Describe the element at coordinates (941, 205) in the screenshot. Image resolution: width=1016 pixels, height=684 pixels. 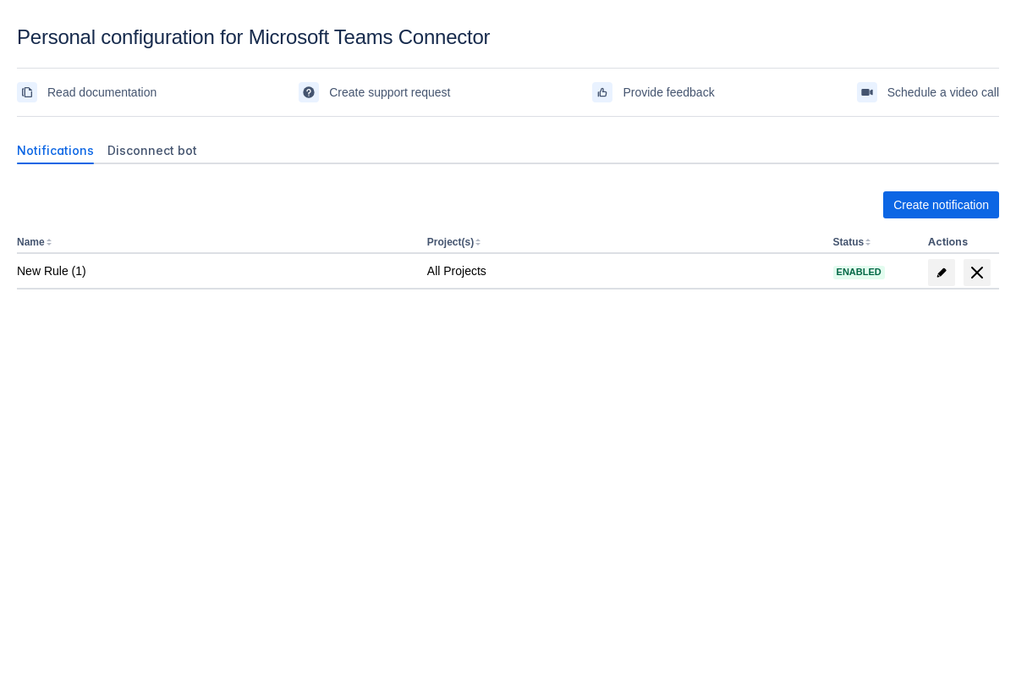
I see `button: Create notification` at that location.